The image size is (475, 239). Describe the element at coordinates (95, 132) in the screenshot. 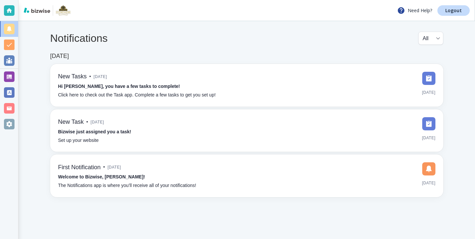

I see `strong: Bizwise just assigned you a task!` at that location.